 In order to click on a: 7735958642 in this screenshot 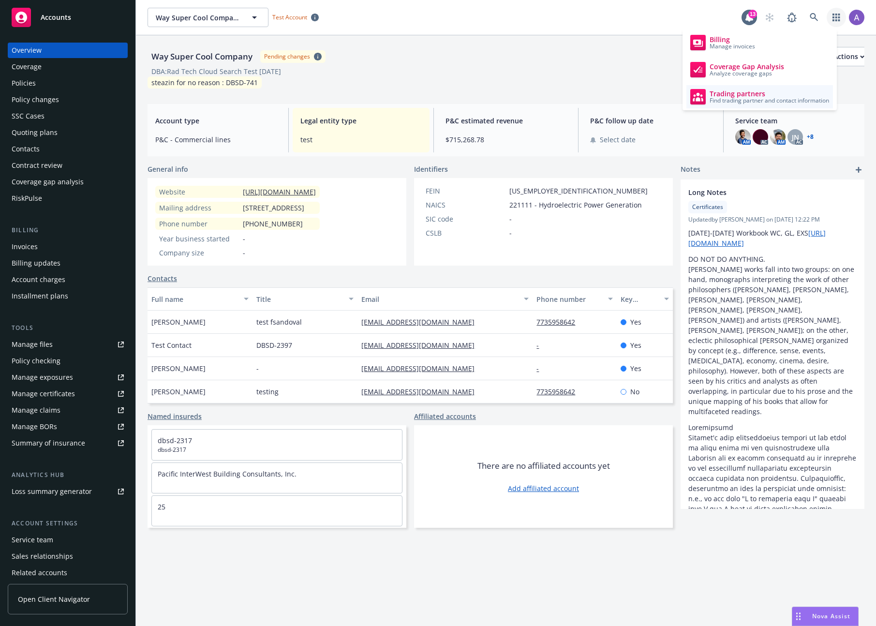, I will do `click(560, 322)`.